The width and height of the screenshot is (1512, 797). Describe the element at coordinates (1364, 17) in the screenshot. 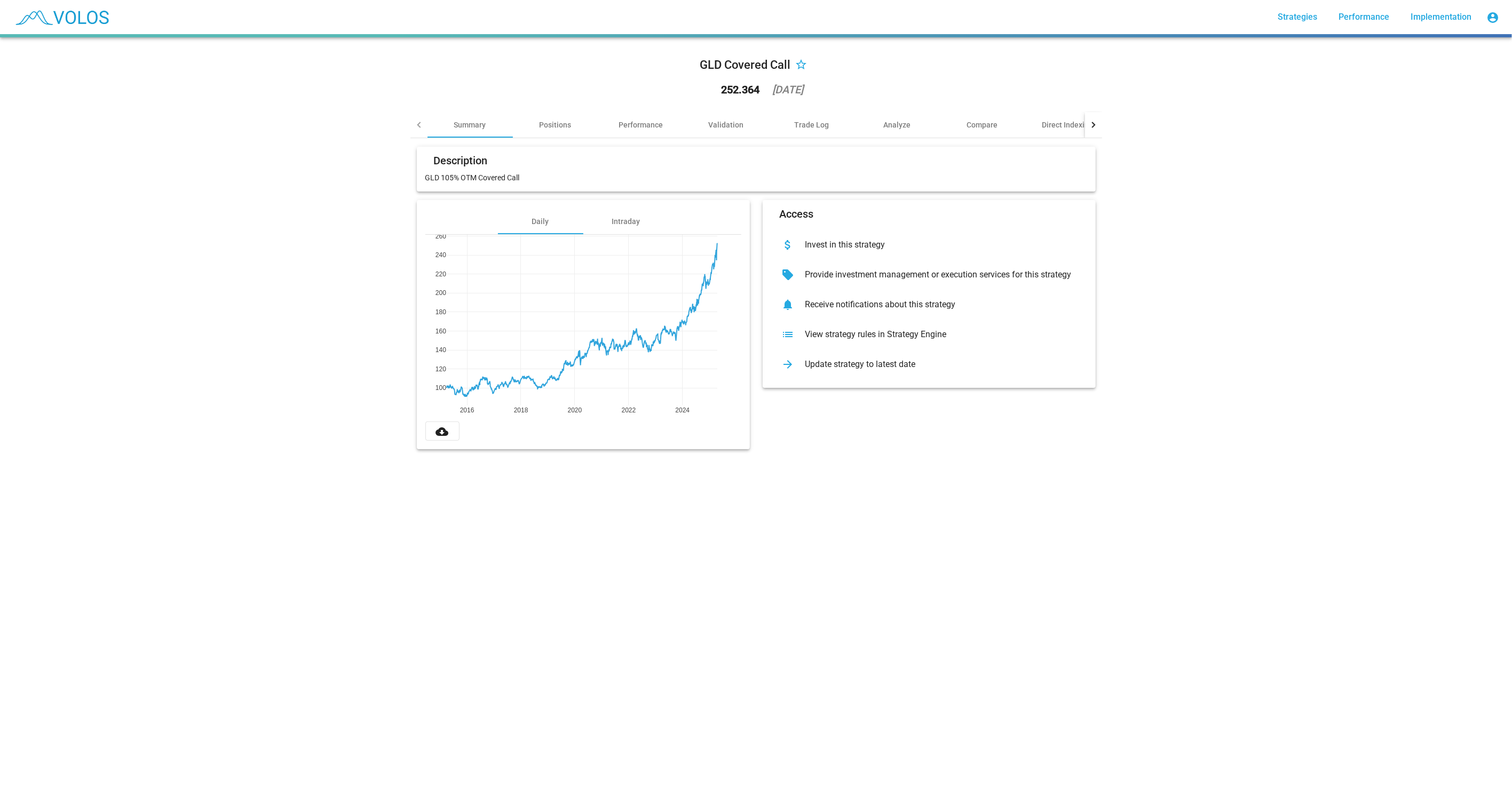

I see `span: Performance` at that location.